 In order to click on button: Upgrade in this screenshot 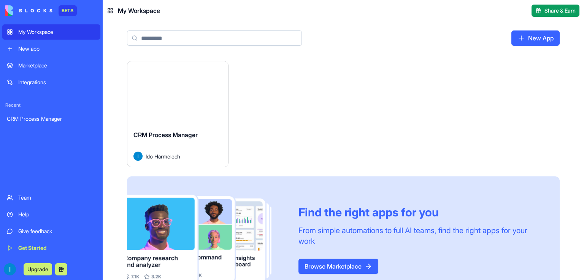, I will do `click(38, 269)`.